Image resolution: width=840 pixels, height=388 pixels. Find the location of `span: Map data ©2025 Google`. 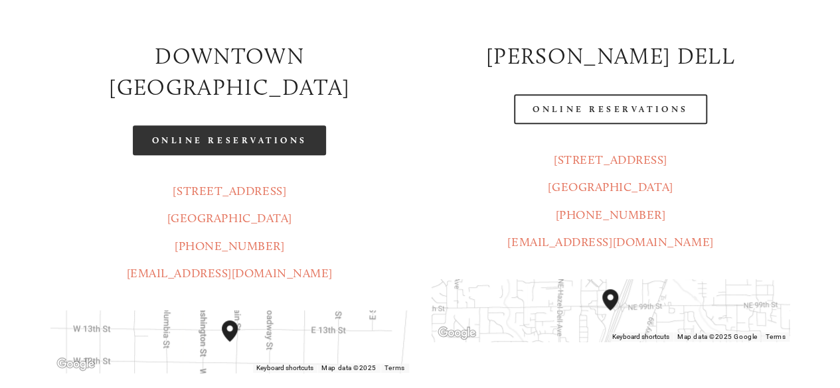

span: Map data ©2025 Google is located at coordinates (717, 336).